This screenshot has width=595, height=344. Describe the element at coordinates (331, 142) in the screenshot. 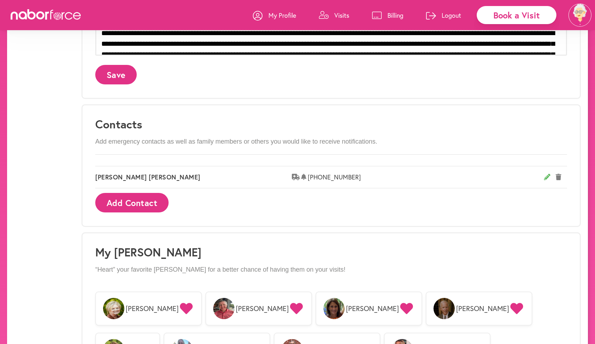

I see `p: Add emergency contacts as well as family members or others you would like to receive notifications.` at that location.